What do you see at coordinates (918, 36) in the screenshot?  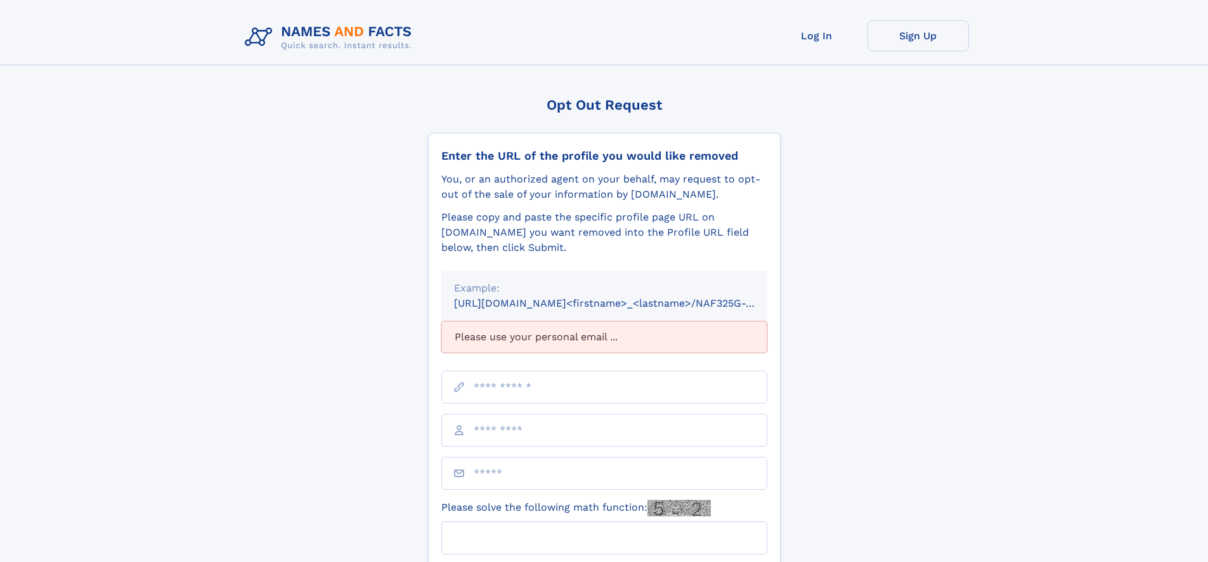 I see `a: Sign Up` at bounding box center [918, 36].